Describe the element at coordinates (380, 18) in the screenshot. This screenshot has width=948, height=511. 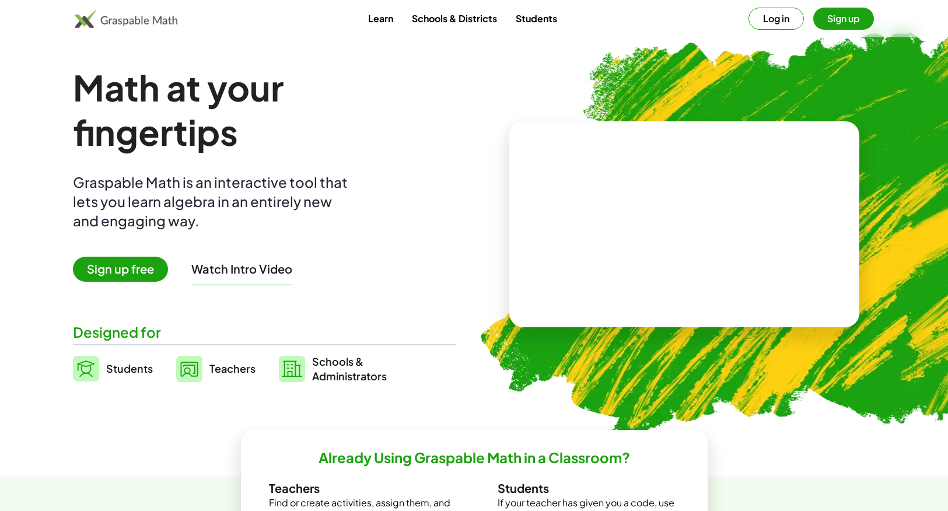
I see `a: Learn` at that location.